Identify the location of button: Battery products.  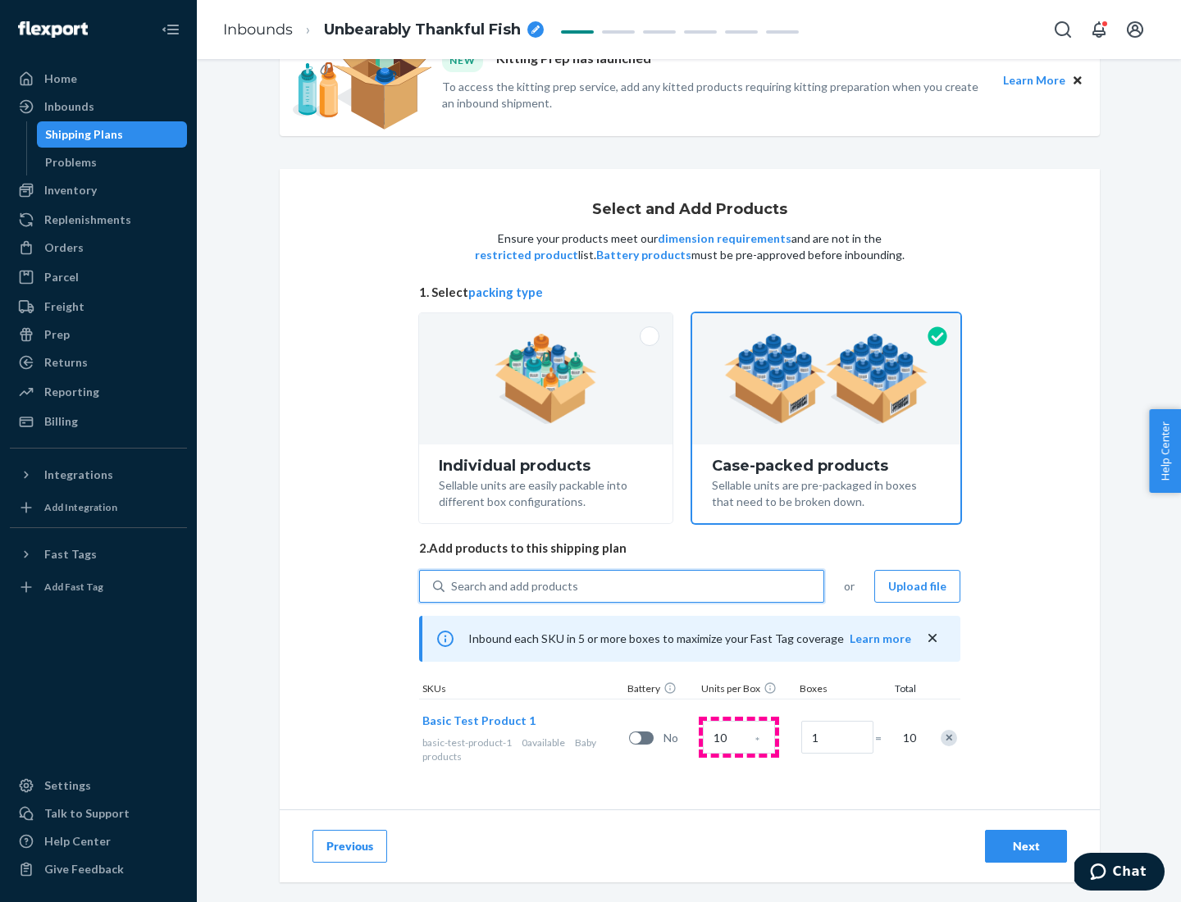
(644, 255).